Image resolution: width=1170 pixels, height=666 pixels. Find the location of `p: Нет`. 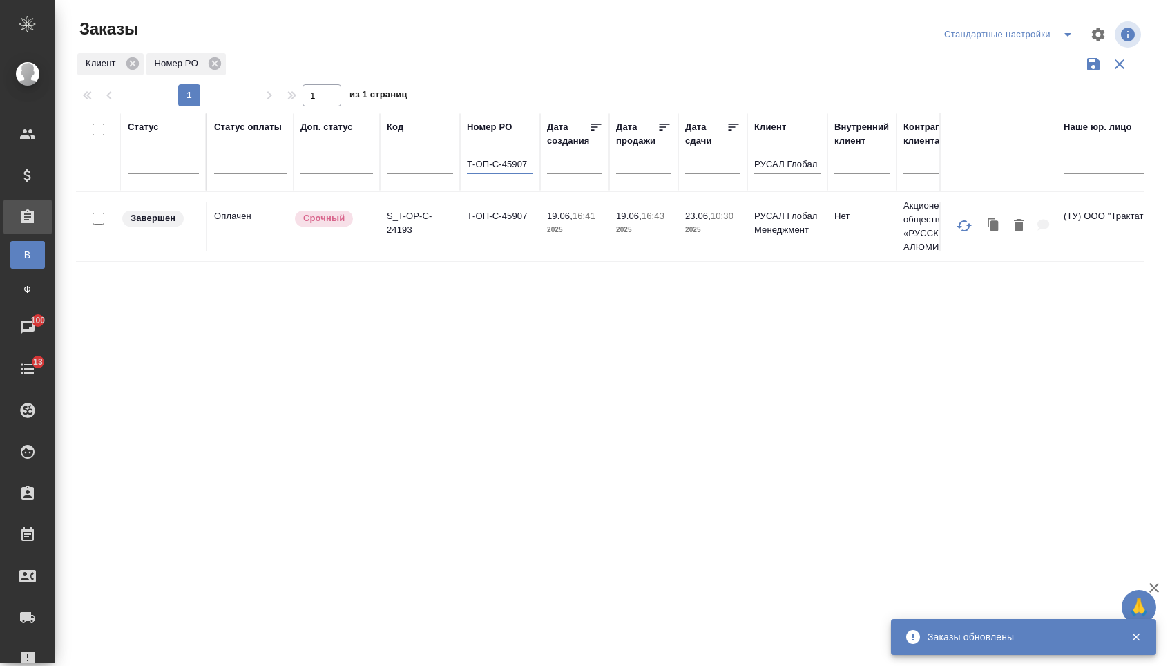

p: Нет is located at coordinates (862, 216).